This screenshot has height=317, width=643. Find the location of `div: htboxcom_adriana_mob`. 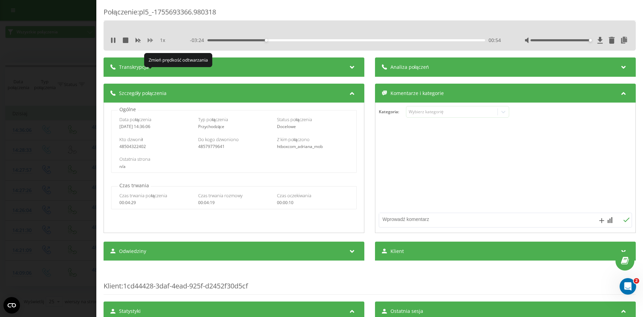

div: htboxcom_adriana_mob is located at coordinates (313, 147).